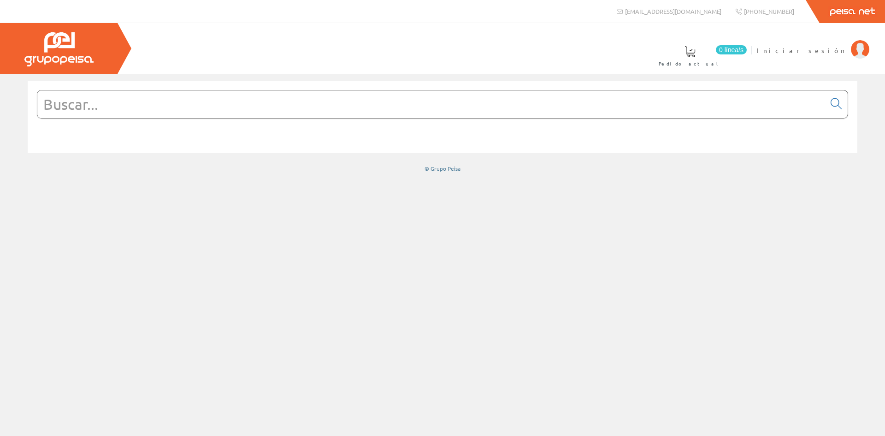  Describe the element at coordinates (59, 49) in the screenshot. I see `img: Grupo Peisa` at that location.